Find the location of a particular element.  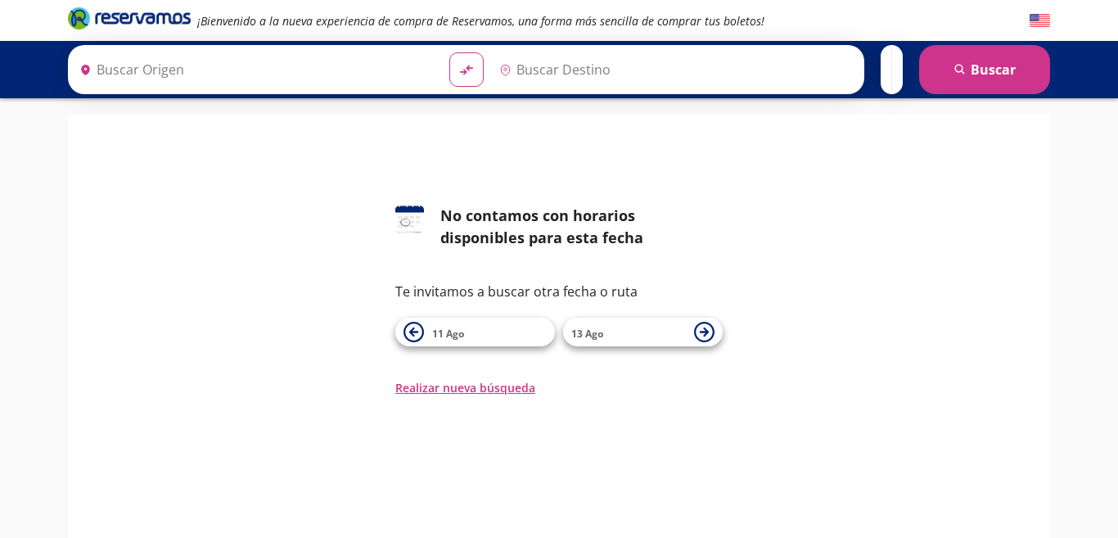

input: Buscar Origen is located at coordinates (255, 70).